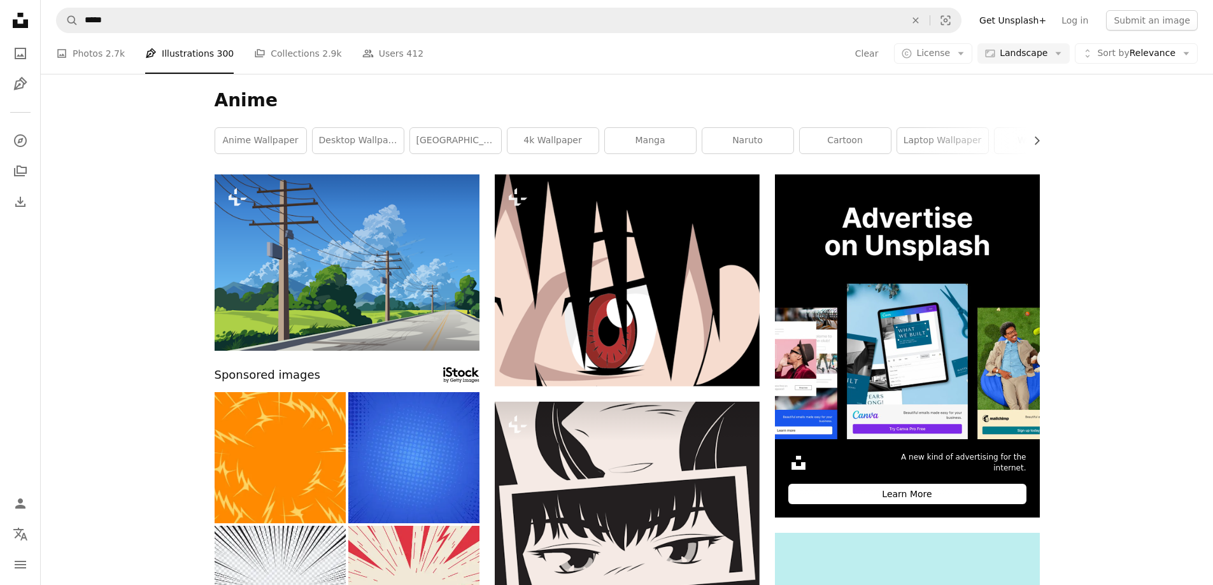 The height and width of the screenshot is (585, 1213). Describe the element at coordinates (20, 53) in the screenshot. I see `a: Photos` at that location.